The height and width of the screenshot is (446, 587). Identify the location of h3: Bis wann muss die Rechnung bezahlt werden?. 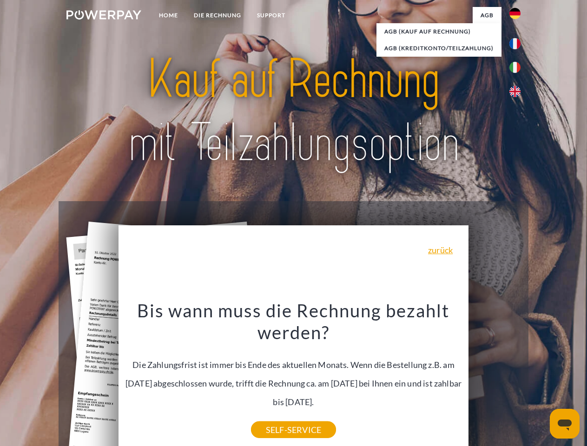
(294, 322).